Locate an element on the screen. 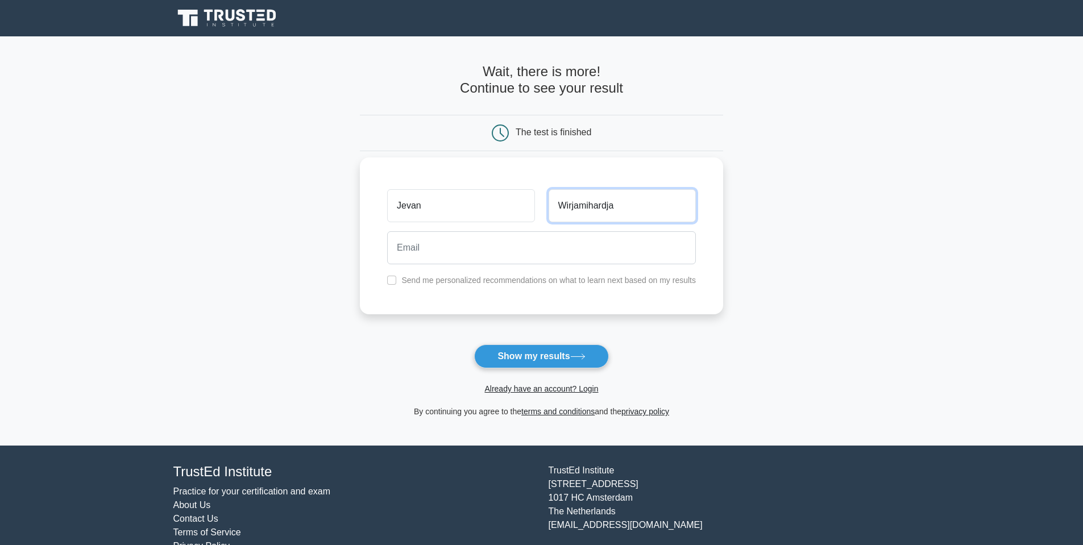 The image size is (1083, 545). label: Send me personalized recommendations on what to learn next based on my results is located at coordinates (549, 280).